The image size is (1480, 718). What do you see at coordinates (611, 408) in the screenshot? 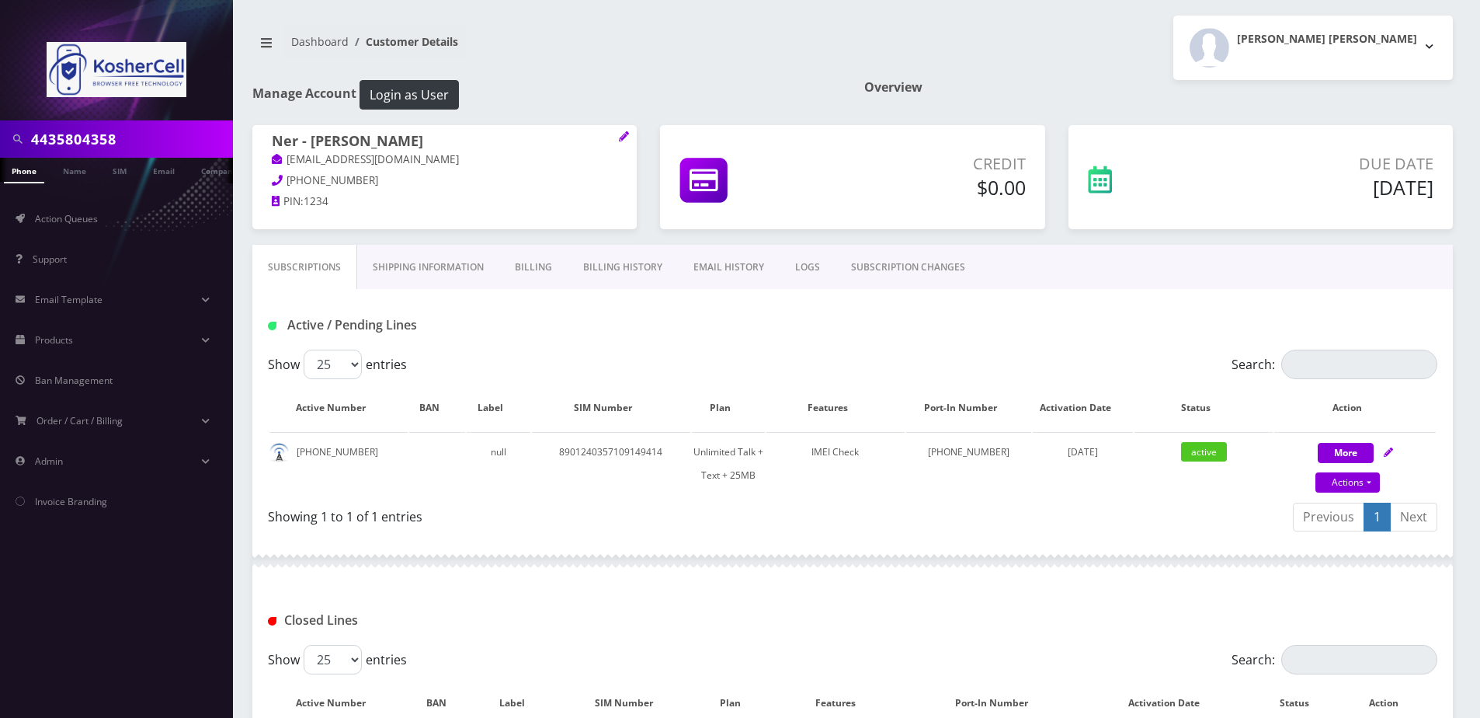
I see `th: SIM Number: activate to sort column ascending` at bounding box center [611, 408].